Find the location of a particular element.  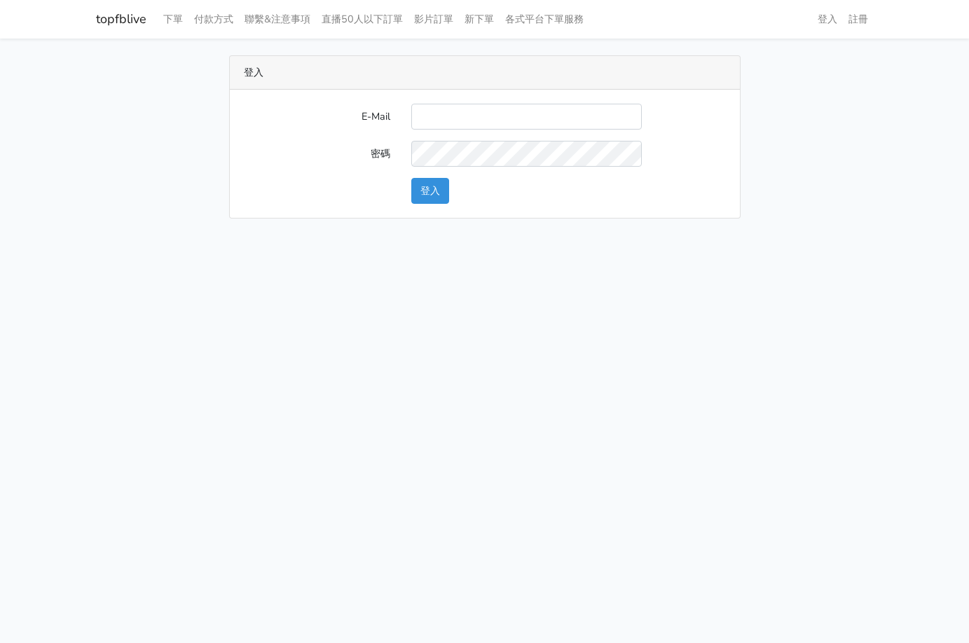

a: 登入 is located at coordinates (827, 19).